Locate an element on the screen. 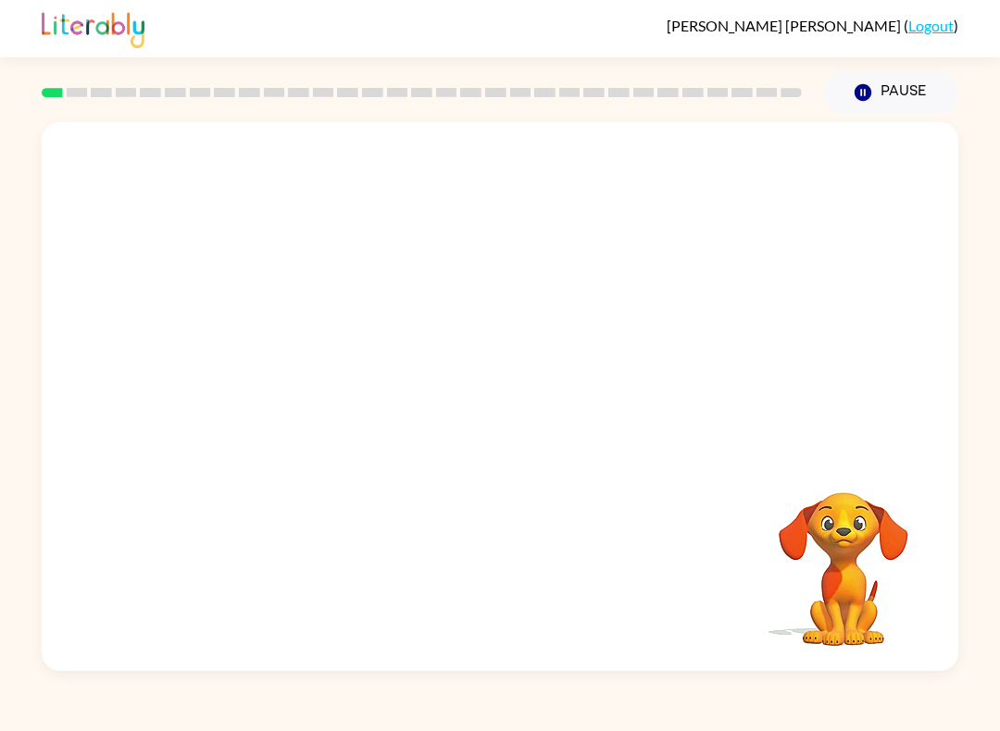 The height and width of the screenshot is (731, 1000). img: Literably is located at coordinates (93, 28).